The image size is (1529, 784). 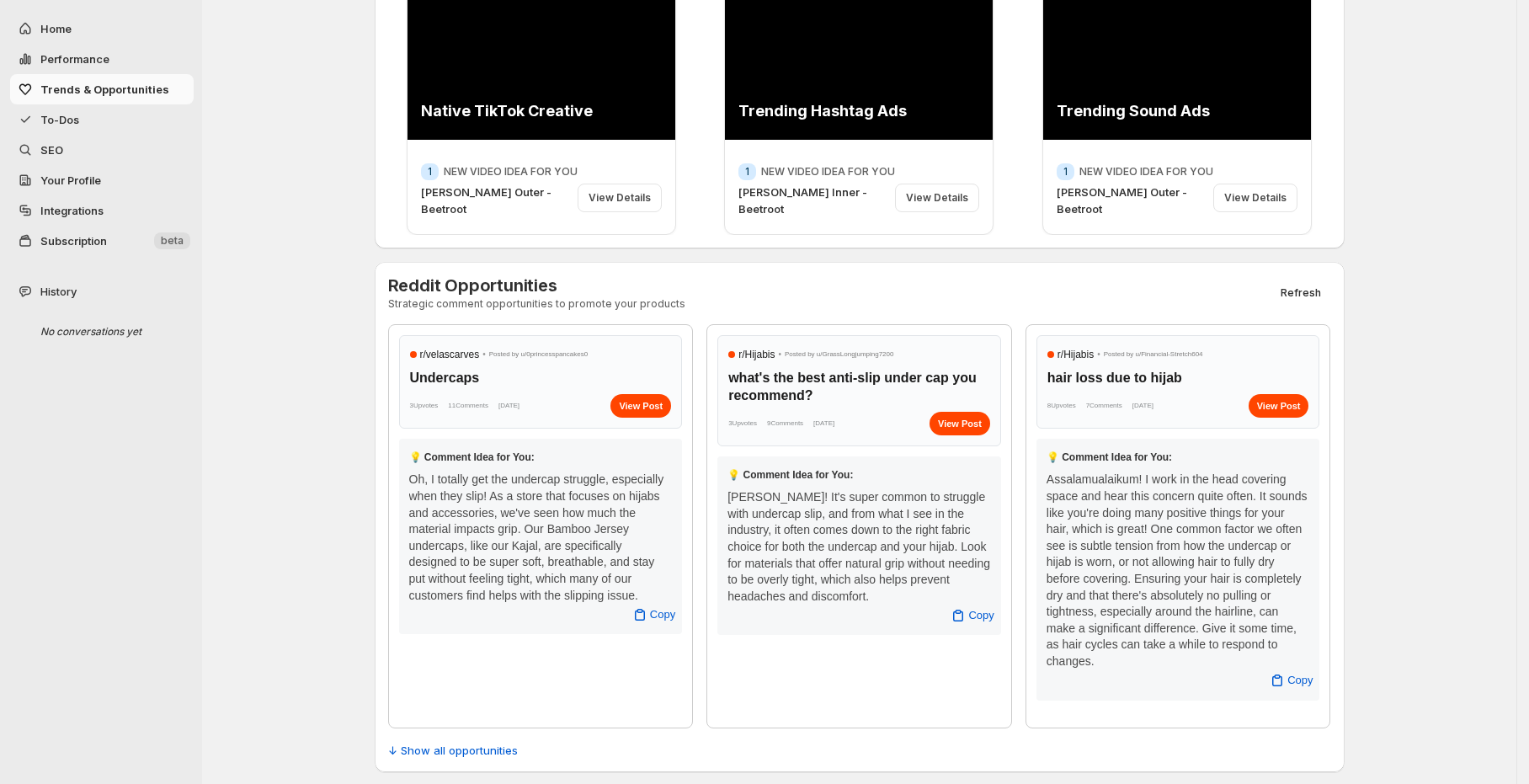 What do you see at coordinates (107, 332) in the screenshot?
I see `div: No conversations yet` at bounding box center [107, 332].